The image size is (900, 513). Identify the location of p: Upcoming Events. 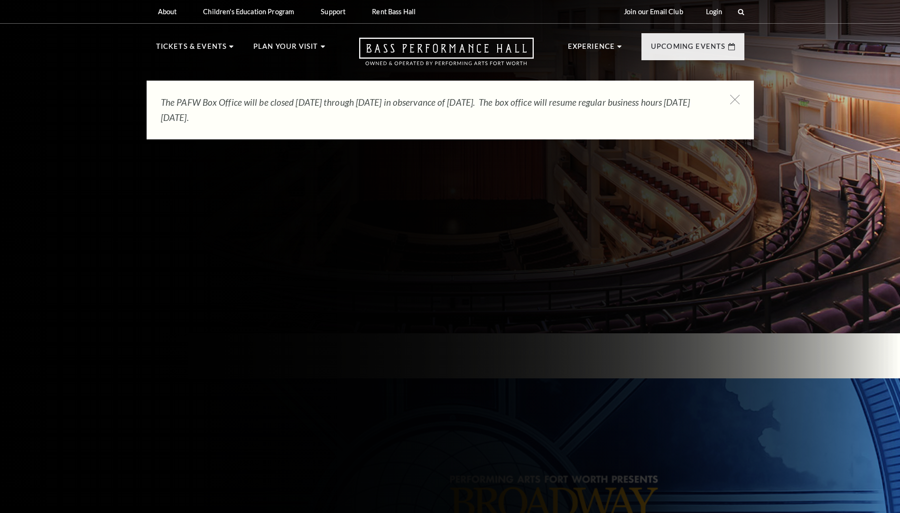
(688, 49).